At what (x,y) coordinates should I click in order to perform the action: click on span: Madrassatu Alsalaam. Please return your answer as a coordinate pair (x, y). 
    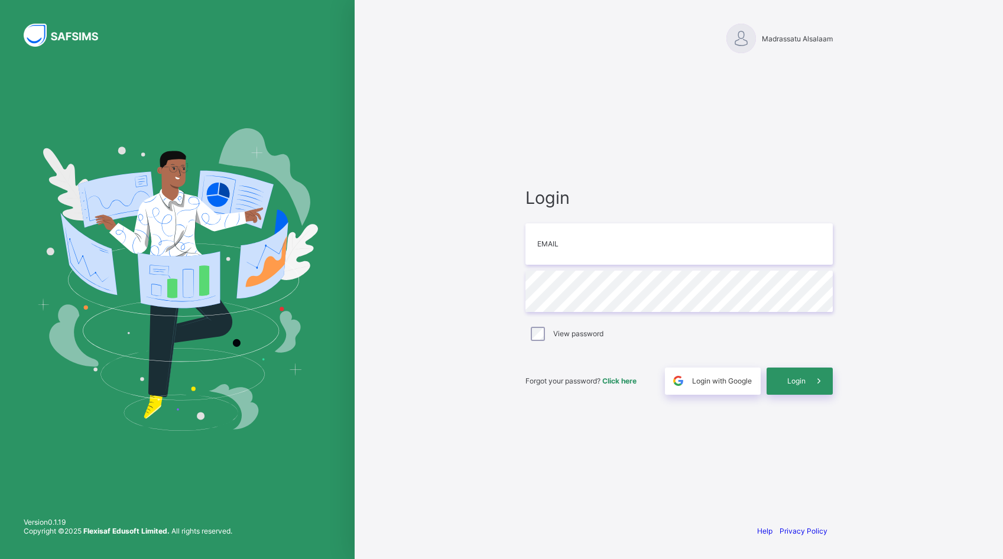
    Looking at the image, I should click on (798, 38).